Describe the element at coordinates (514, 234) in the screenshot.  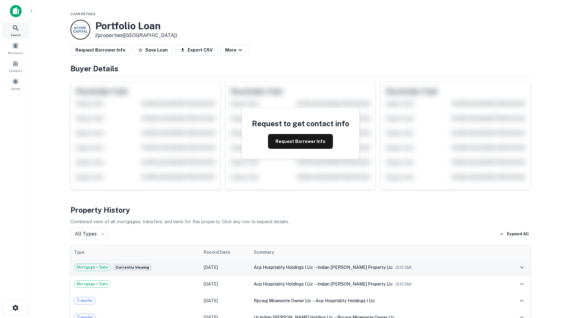
I see `button: Expand All` at that location.